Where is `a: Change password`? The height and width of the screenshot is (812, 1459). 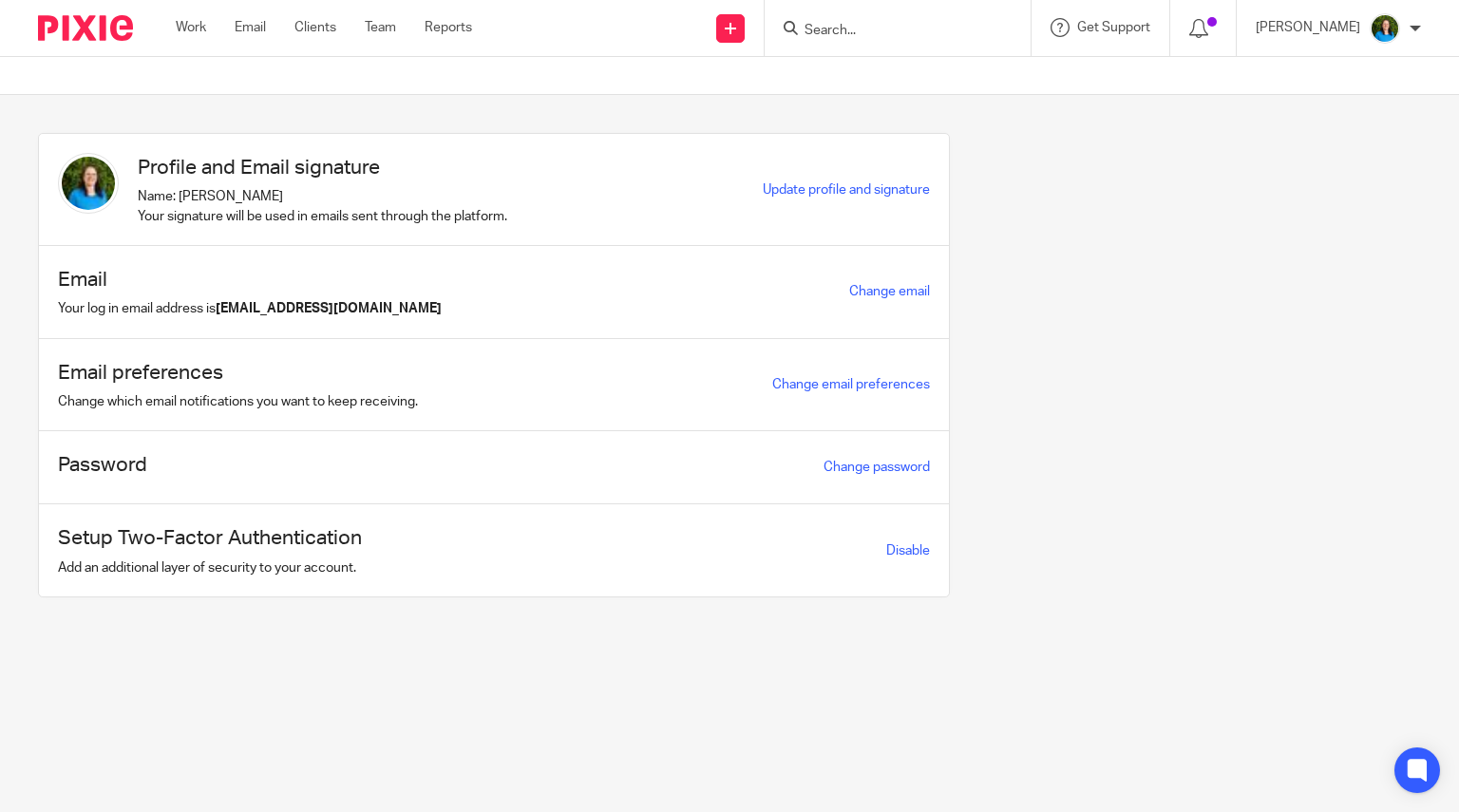 a: Change password is located at coordinates (877, 468).